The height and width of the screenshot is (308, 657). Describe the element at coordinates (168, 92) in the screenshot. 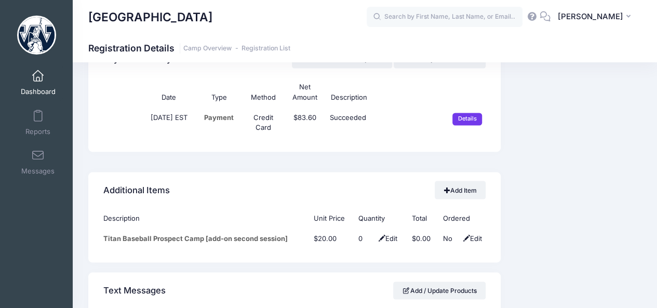

I see `th: Date` at that location.